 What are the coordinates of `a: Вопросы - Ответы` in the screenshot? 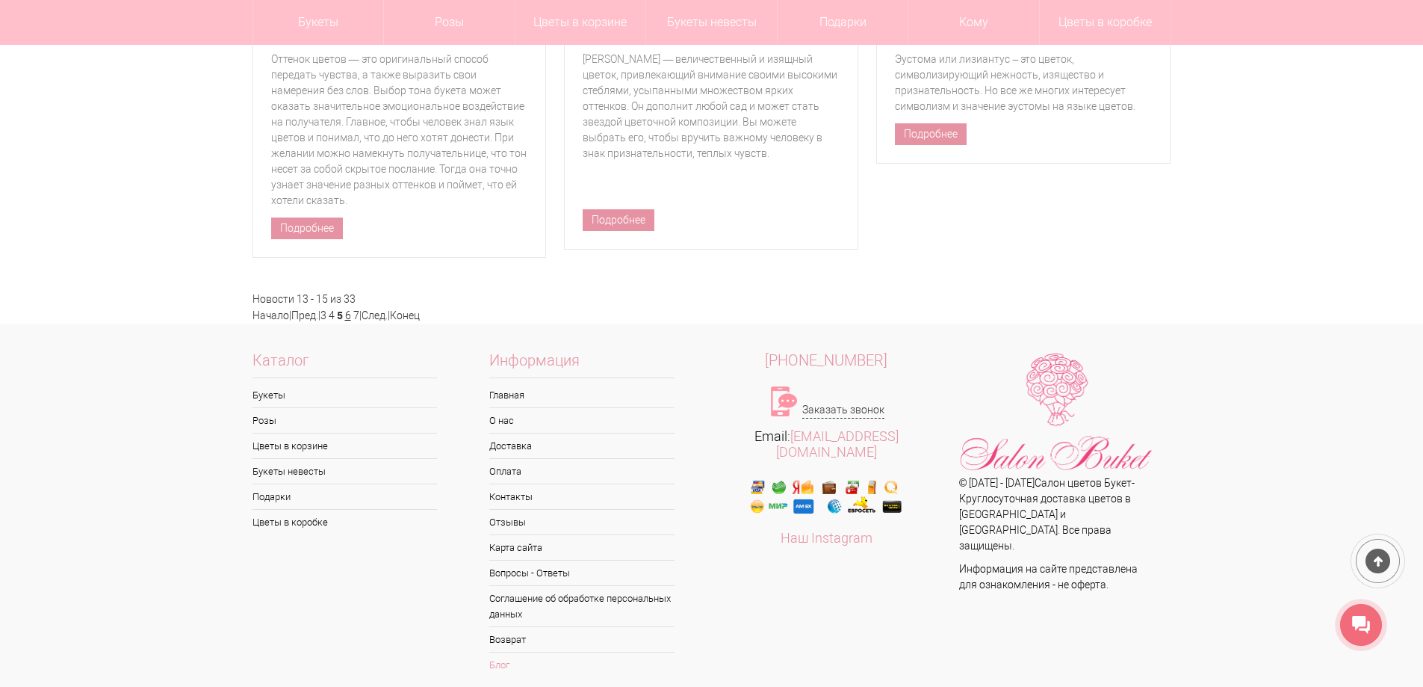 It's located at (582, 572).